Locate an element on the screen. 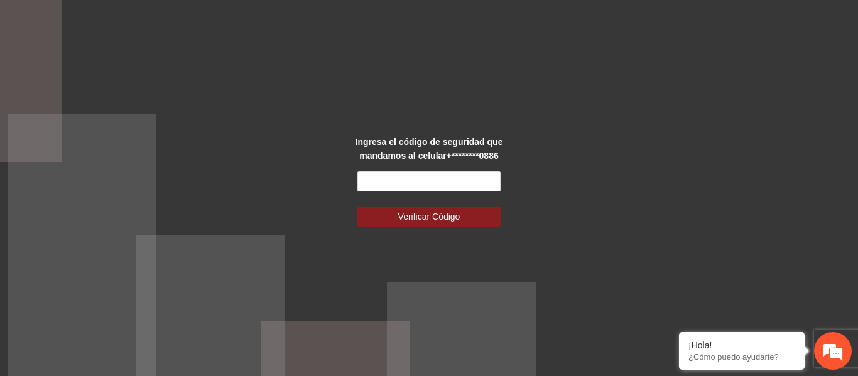 The image size is (858, 376). div: Chatee con nosotros ahora is located at coordinates (138, 72).